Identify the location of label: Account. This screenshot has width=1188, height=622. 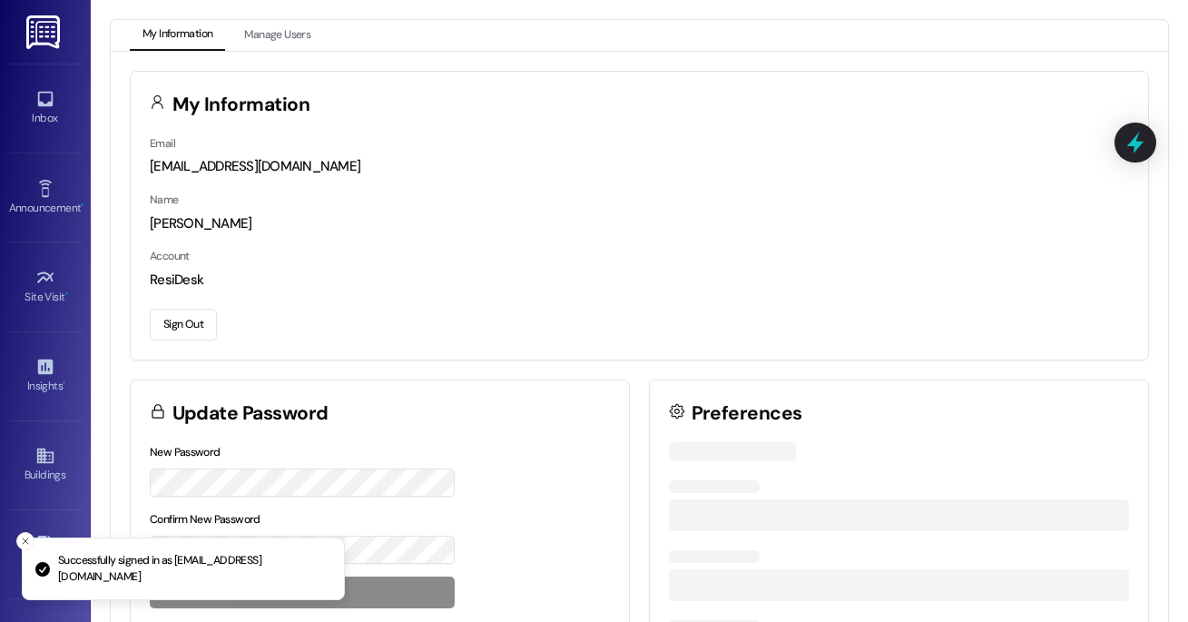
(170, 256).